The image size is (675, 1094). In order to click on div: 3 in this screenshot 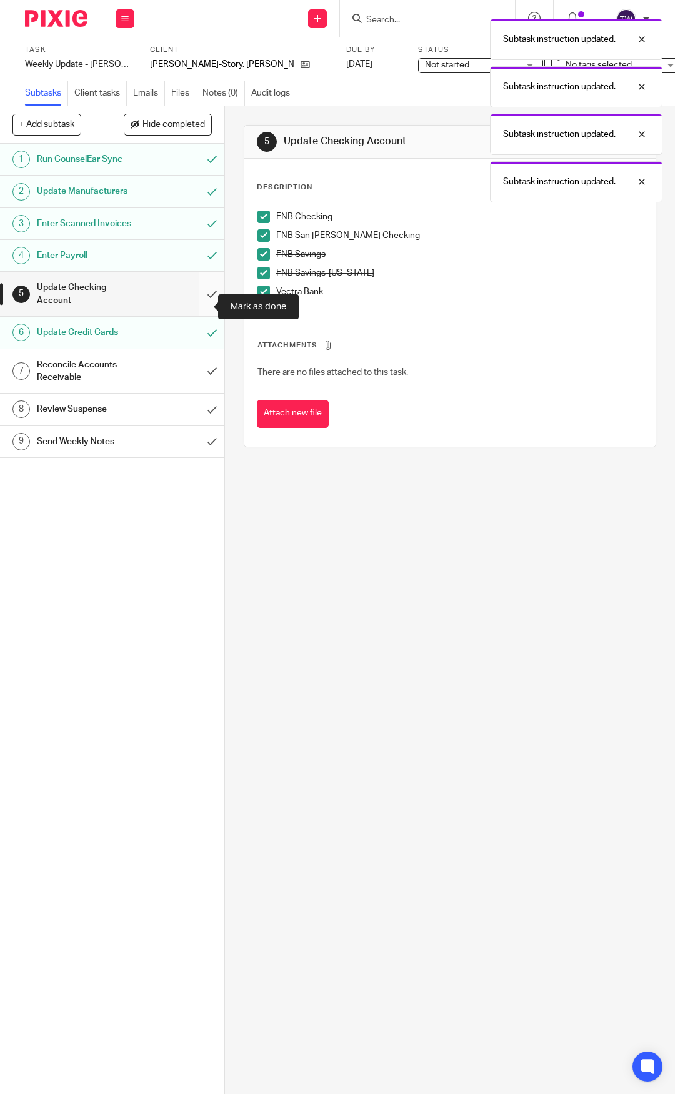, I will do `click(21, 224)`.